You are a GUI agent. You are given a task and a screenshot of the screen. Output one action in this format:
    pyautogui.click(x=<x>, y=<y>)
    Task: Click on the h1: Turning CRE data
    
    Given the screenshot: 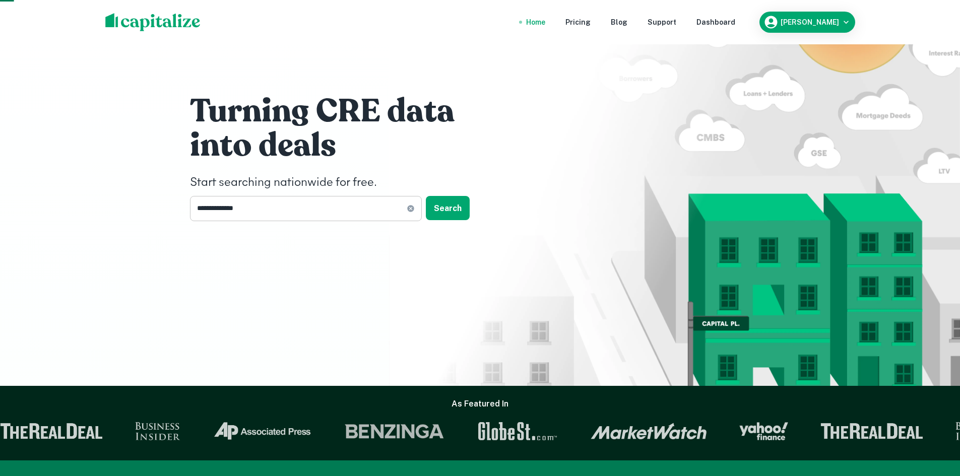 What is the action you would take?
    pyautogui.click(x=341, y=111)
    